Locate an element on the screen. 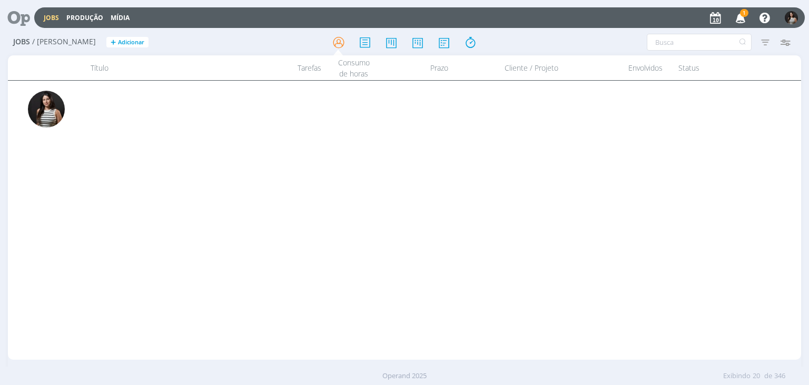 The image size is (809, 385). button: 1 is located at coordinates (740, 18).